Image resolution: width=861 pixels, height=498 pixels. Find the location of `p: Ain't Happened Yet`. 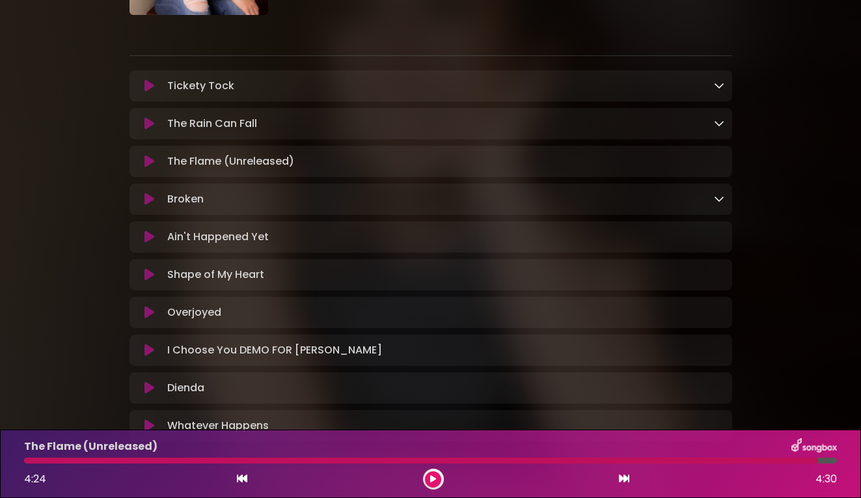

p: Ain't Happened Yet is located at coordinates (218, 237).